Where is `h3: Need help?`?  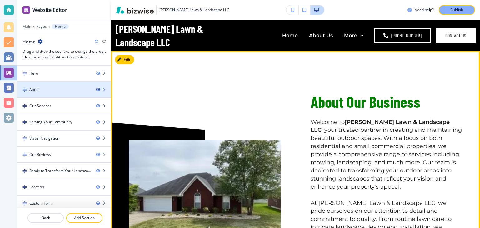
h3: Need help? is located at coordinates (424, 10).